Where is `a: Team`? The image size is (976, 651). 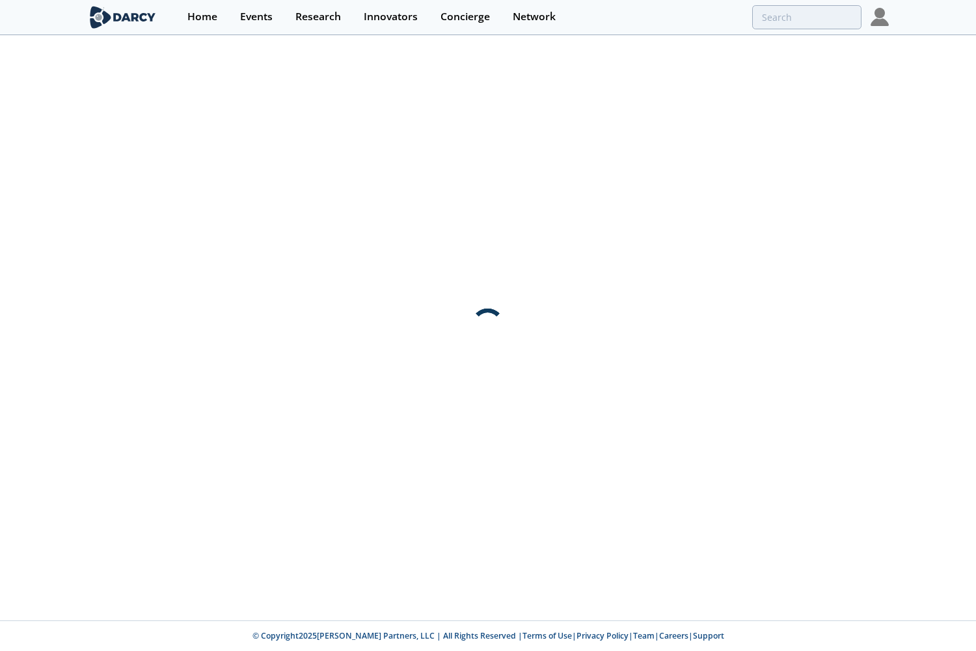
a: Team is located at coordinates (644, 635).